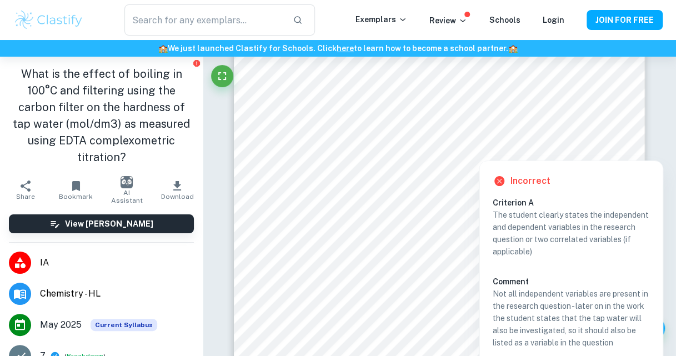  Describe the element at coordinates (571, 282) in the screenshot. I see `h6: Comment` at that location.